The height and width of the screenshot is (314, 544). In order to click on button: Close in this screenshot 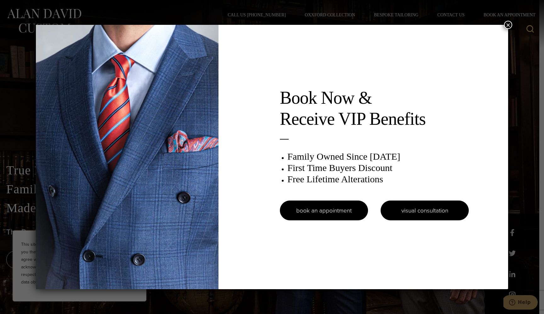, I will do `click(508, 25)`.